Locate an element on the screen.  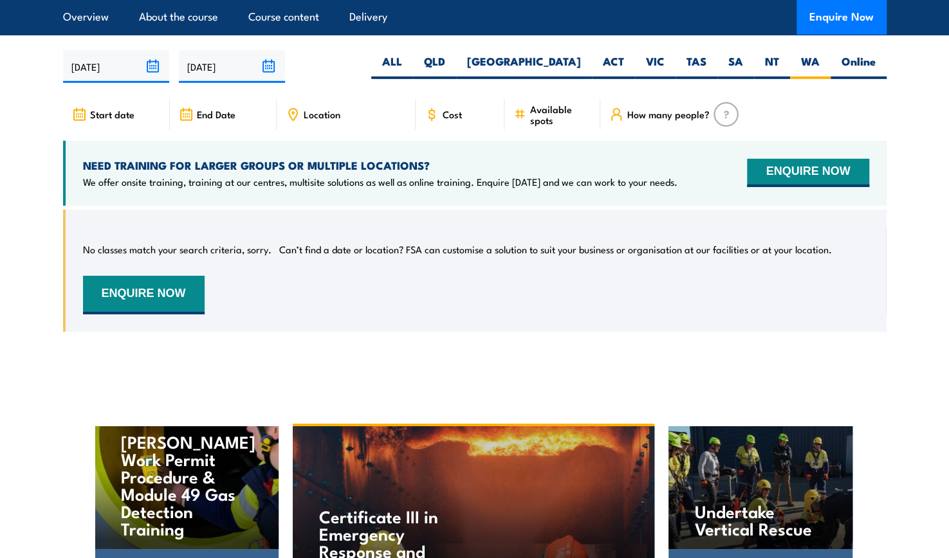
label: VIC is located at coordinates (655, 66).